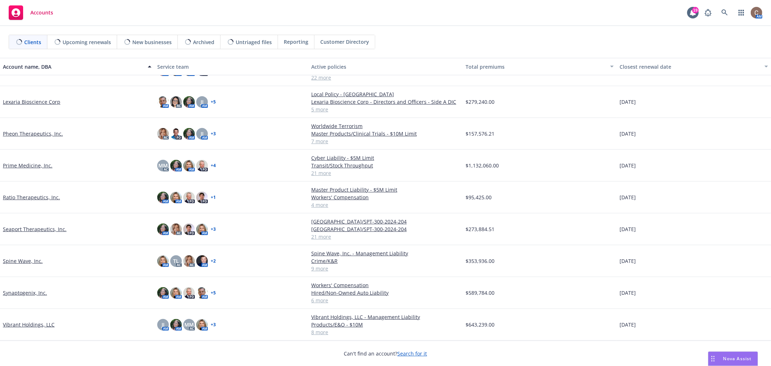  What do you see at coordinates (385, 261) in the screenshot?
I see `a: Crime/K&R` at bounding box center [385, 261].